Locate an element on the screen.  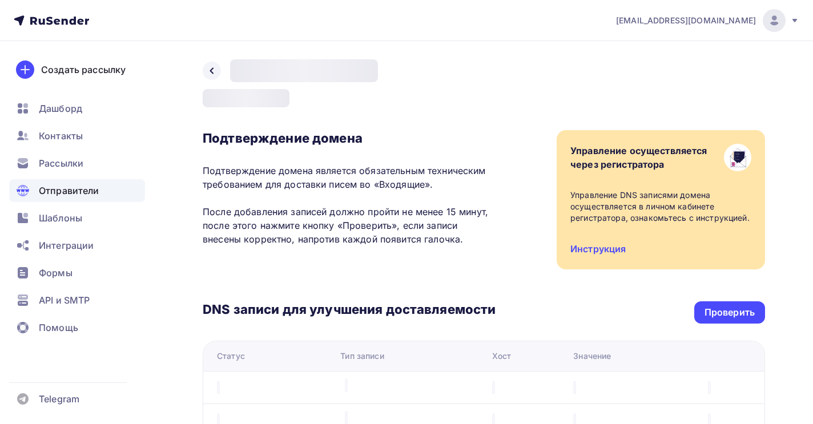
a: Формы is located at coordinates (77, 273).